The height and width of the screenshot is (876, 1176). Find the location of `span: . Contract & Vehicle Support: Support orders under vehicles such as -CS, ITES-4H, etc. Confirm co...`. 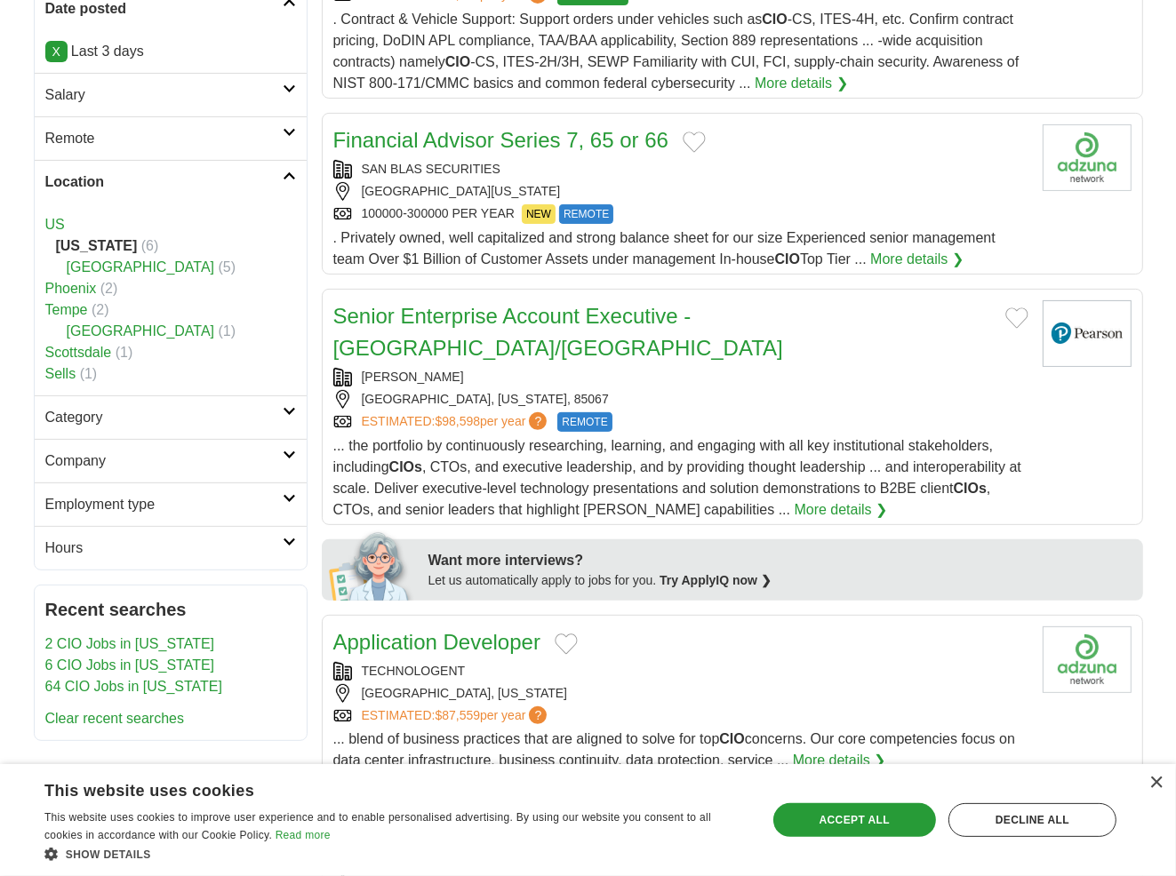

span: . Contract & Vehicle Support: Support orders under vehicles such as -CS, ITES-4H, etc. Confirm co... is located at coordinates (676, 51).